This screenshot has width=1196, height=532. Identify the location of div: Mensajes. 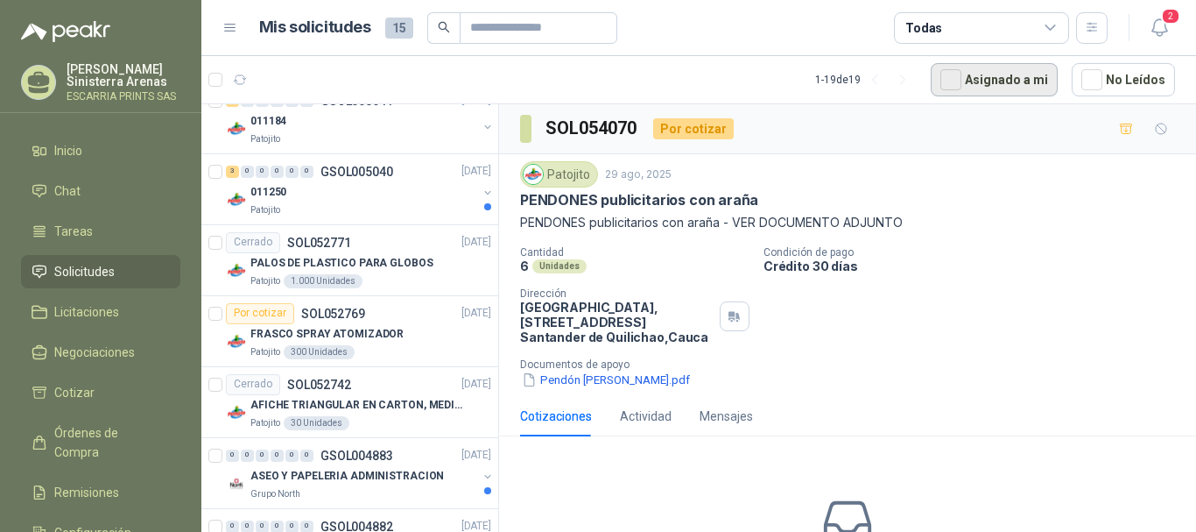
(726, 416).